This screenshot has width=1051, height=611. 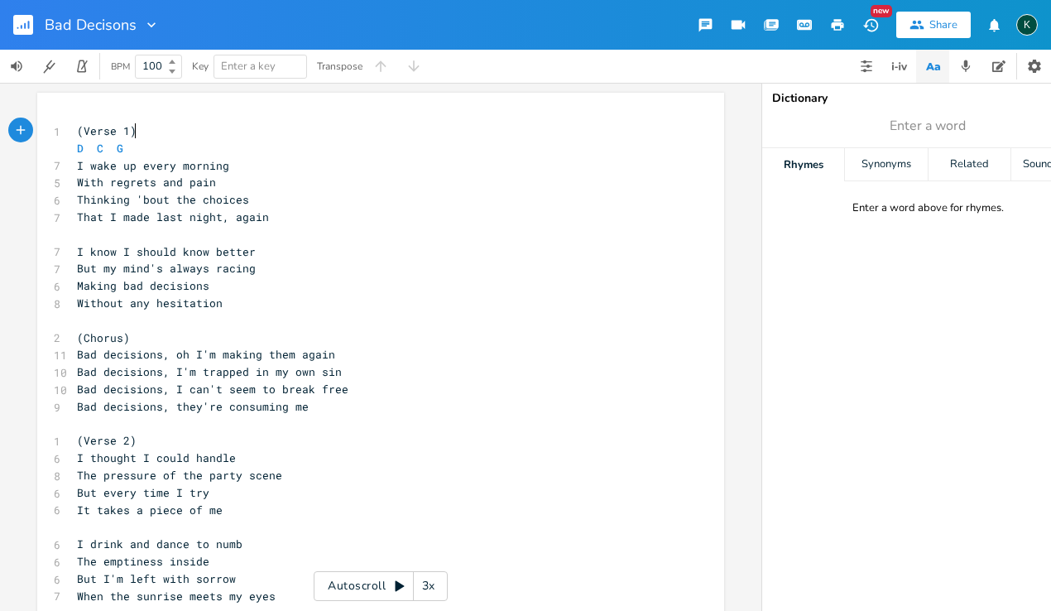 I want to click on span: The emptiness inside, so click(x=143, y=561).